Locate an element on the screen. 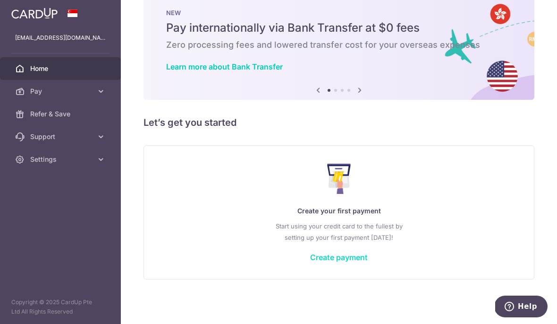 The height and width of the screenshot is (324, 557). h5: Pay internationally via Bank Transfer at $0 fees is located at coordinates (339, 28).